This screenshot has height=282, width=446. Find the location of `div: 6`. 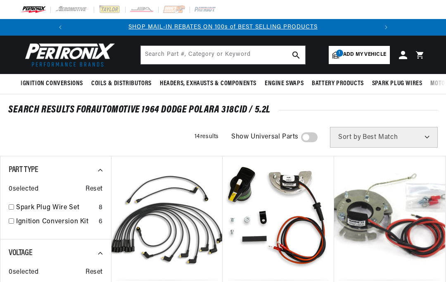

div: 6 is located at coordinates (101, 222).